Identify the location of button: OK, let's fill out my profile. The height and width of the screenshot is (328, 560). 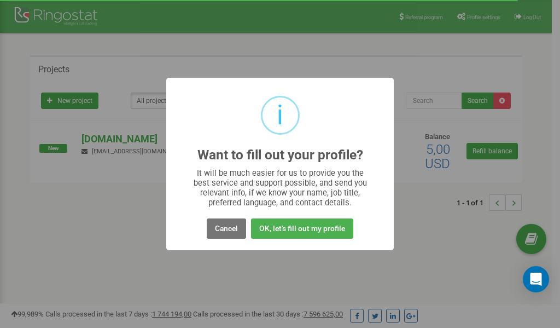
(302, 228).